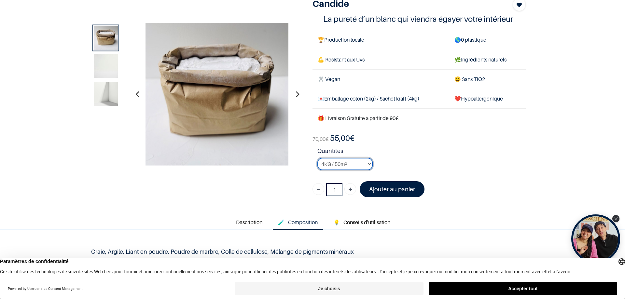 This screenshot has height=299, width=625. What do you see at coordinates (595, 239) in the screenshot?
I see `div: Open Tolstoy widget` at bounding box center [595, 239].